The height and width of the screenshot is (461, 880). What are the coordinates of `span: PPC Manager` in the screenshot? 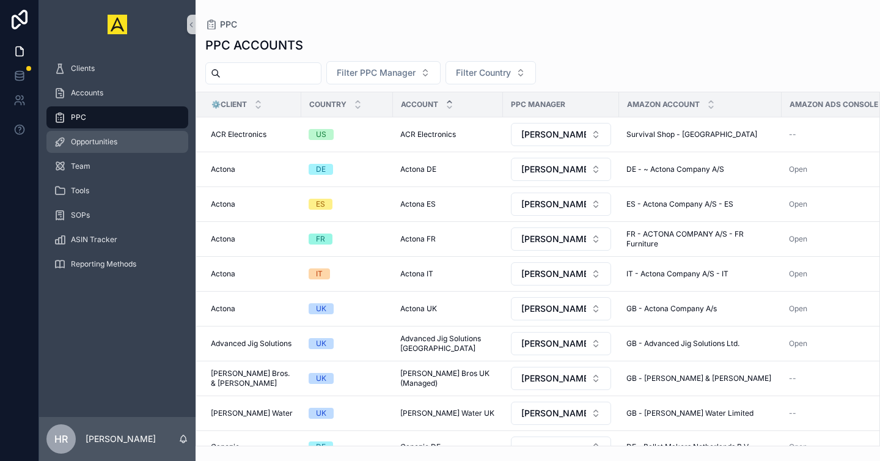 It's located at (538, 105).